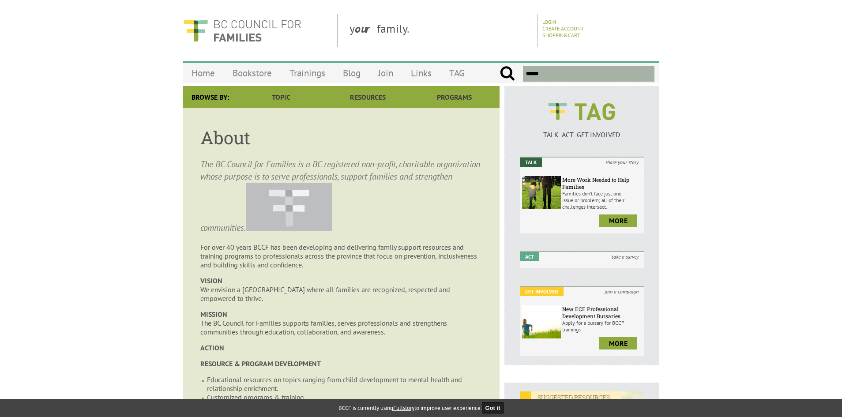 The height and width of the screenshot is (417, 842). Describe the element at coordinates (541, 291) in the screenshot. I see `em: Get Involved` at that location.